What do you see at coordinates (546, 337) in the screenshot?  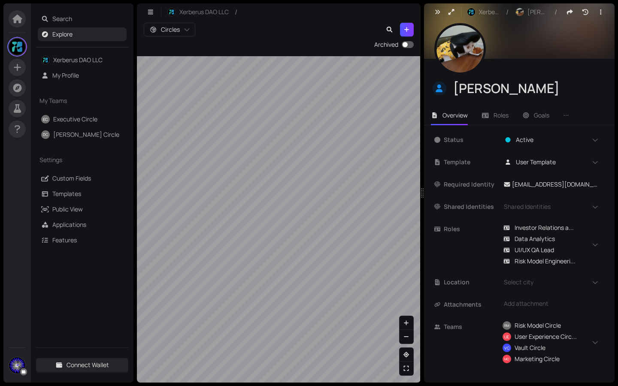 I see `span: User Experience Circ...` at bounding box center [546, 337].